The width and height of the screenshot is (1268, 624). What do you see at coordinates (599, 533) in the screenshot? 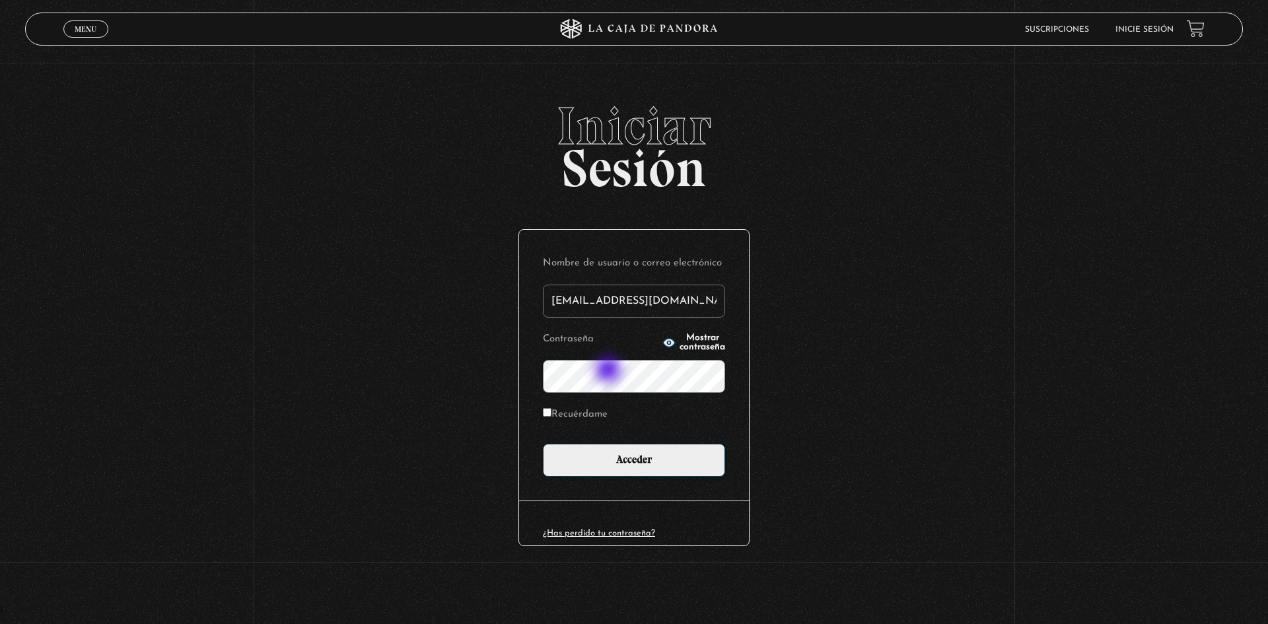
I see `a: ¿Has perdido tu contraseña?` at bounding box center [599, 533].